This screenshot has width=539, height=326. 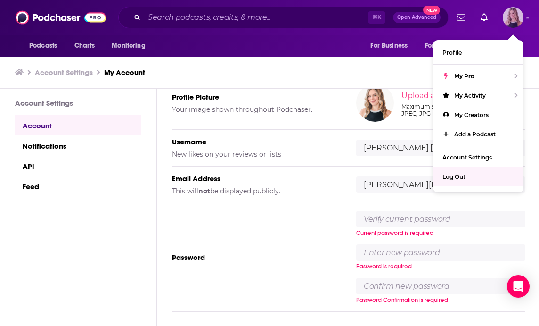 What do you see at coordinates (440, 285) in the screenshot?
I see `input: Confirm new password` at bounding box center [440, 285].